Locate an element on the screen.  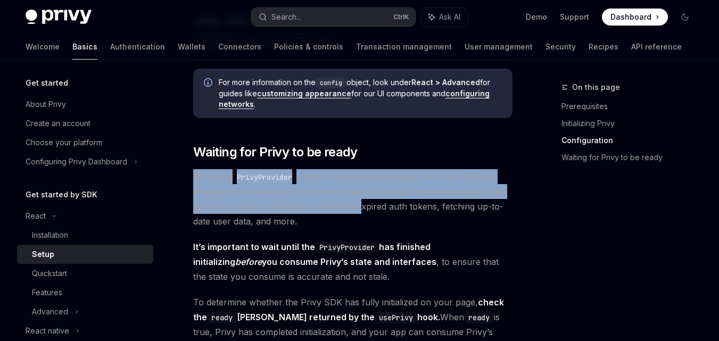
a: Configuration is located at coordinates (632, 141).